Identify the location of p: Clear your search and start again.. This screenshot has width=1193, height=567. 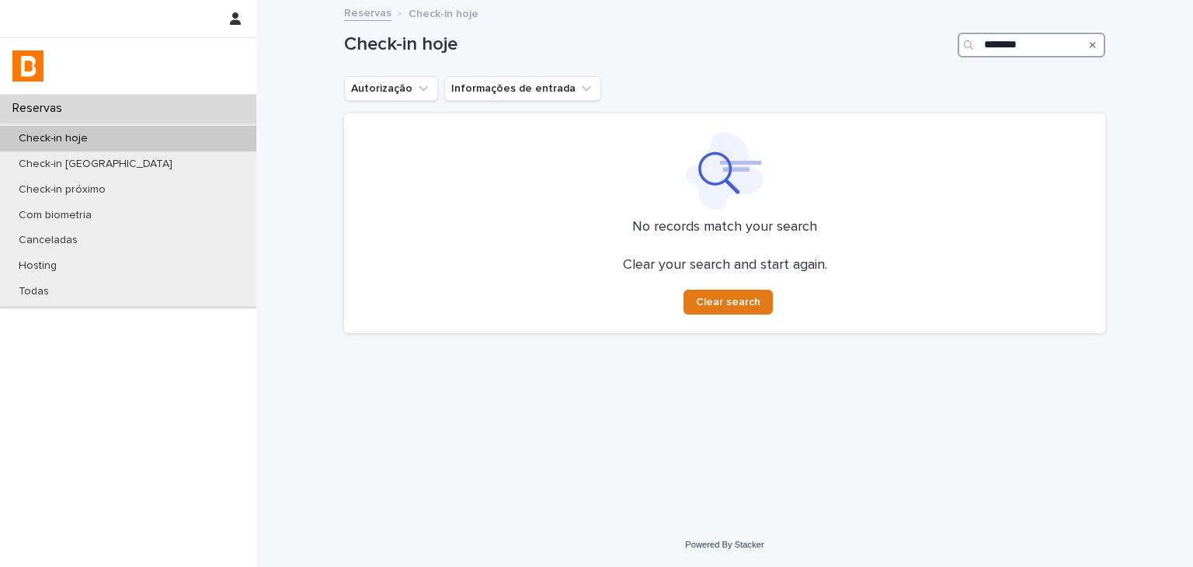
(725, 266).